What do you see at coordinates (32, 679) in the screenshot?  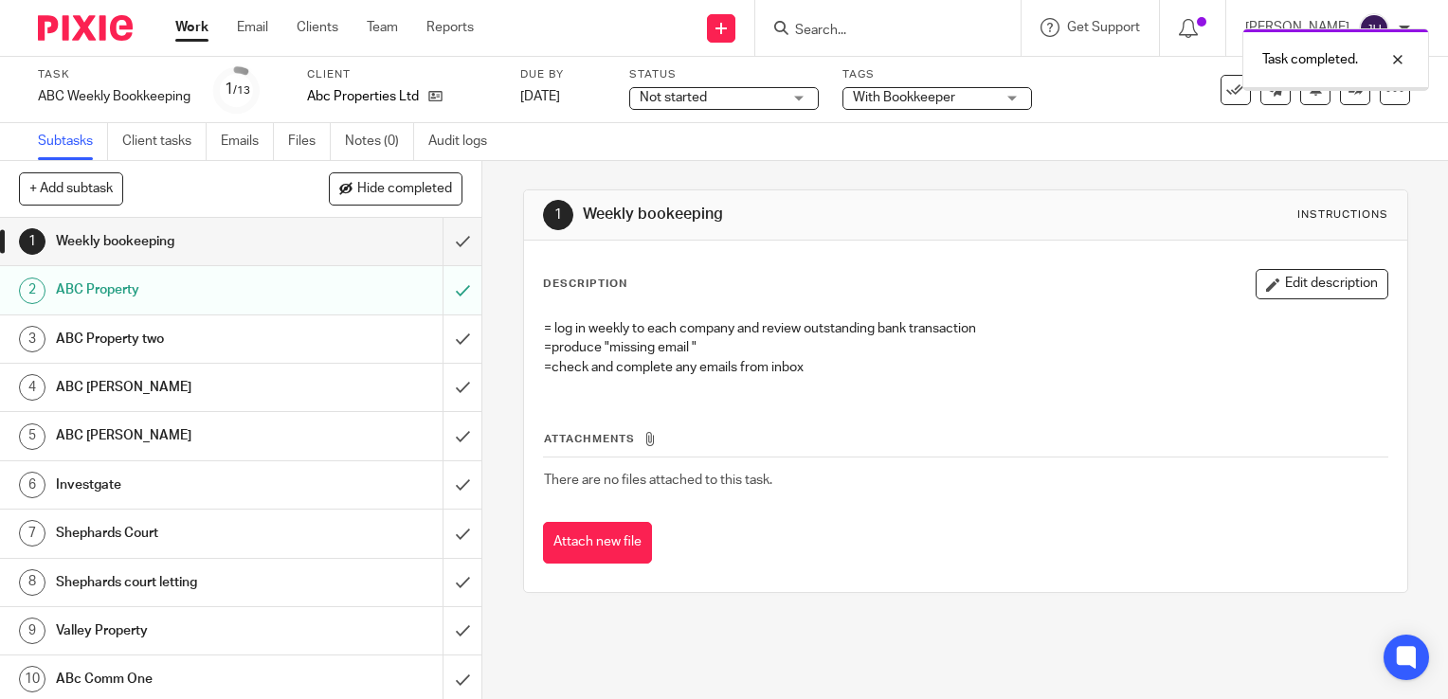 I see `div: 10` at bounding box center [32, 679].